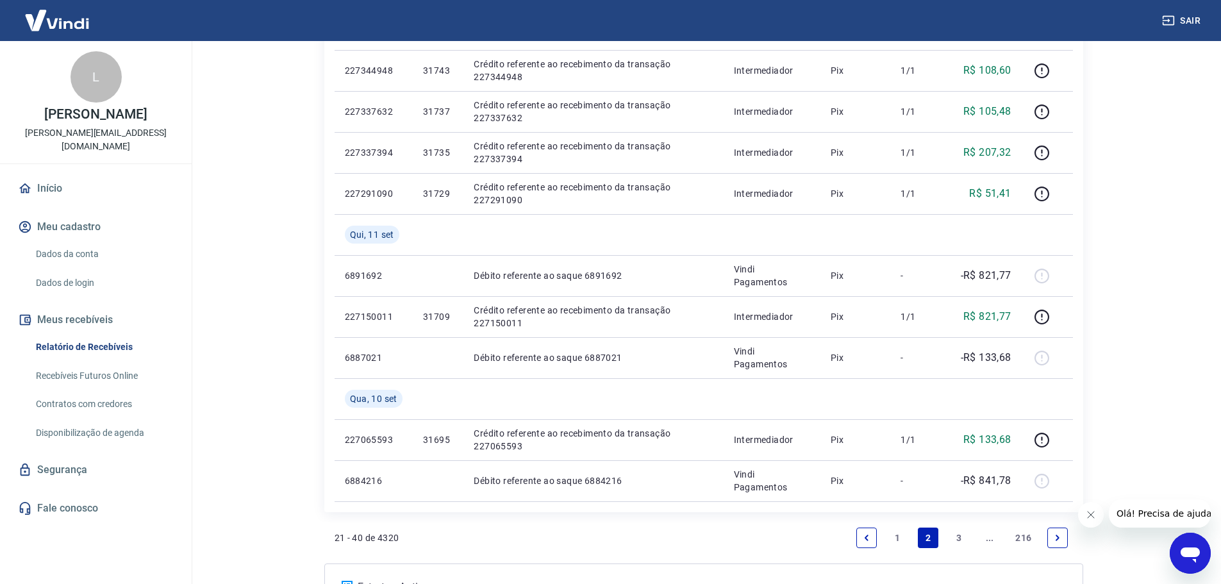  Describe the element at coordinates (374, 481) in the screenshot. I see `p: 6884216` at that location.